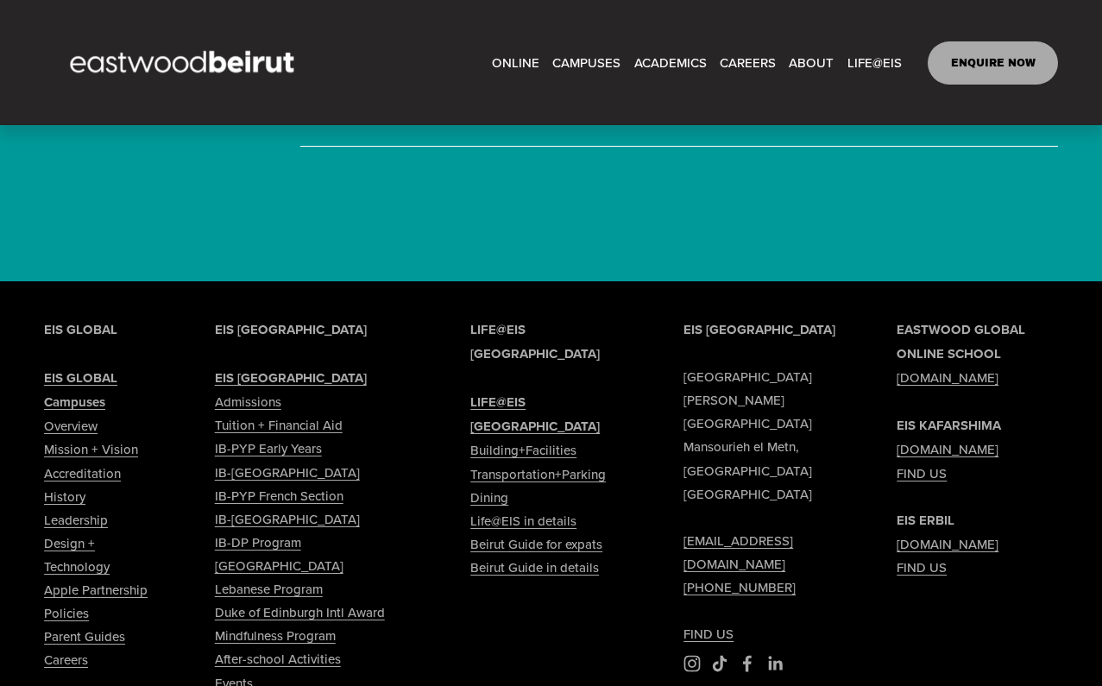 The height and width of the screenshot is (686, 1102). I want to click on a: After-school Activities, so click(278, 658).